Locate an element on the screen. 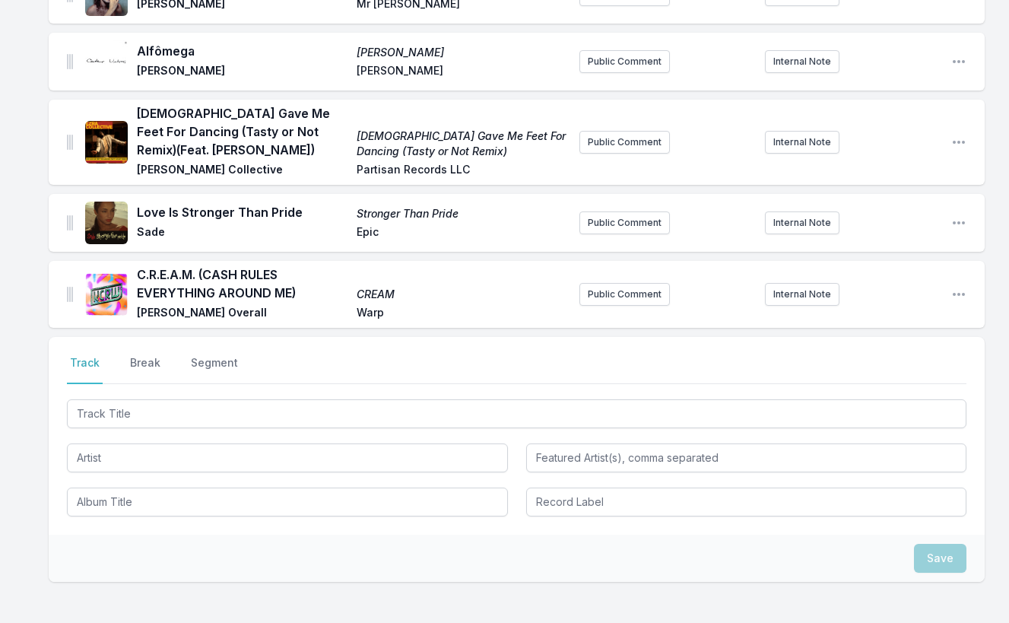 The image size is (1009, 623). span: Partisan Records LLC is located at coordinates (461, 171).